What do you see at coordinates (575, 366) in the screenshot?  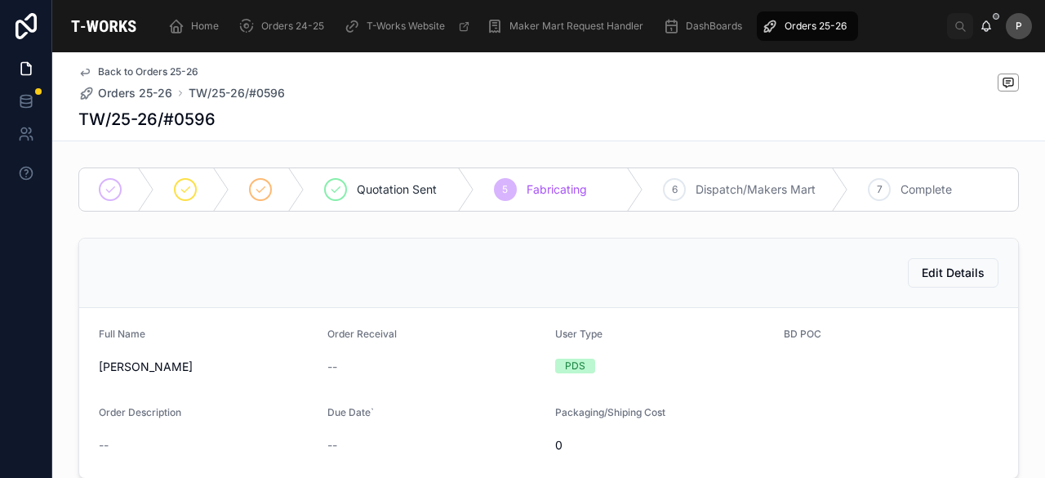 I see `div: PDS` at bounding box center [575, 366].